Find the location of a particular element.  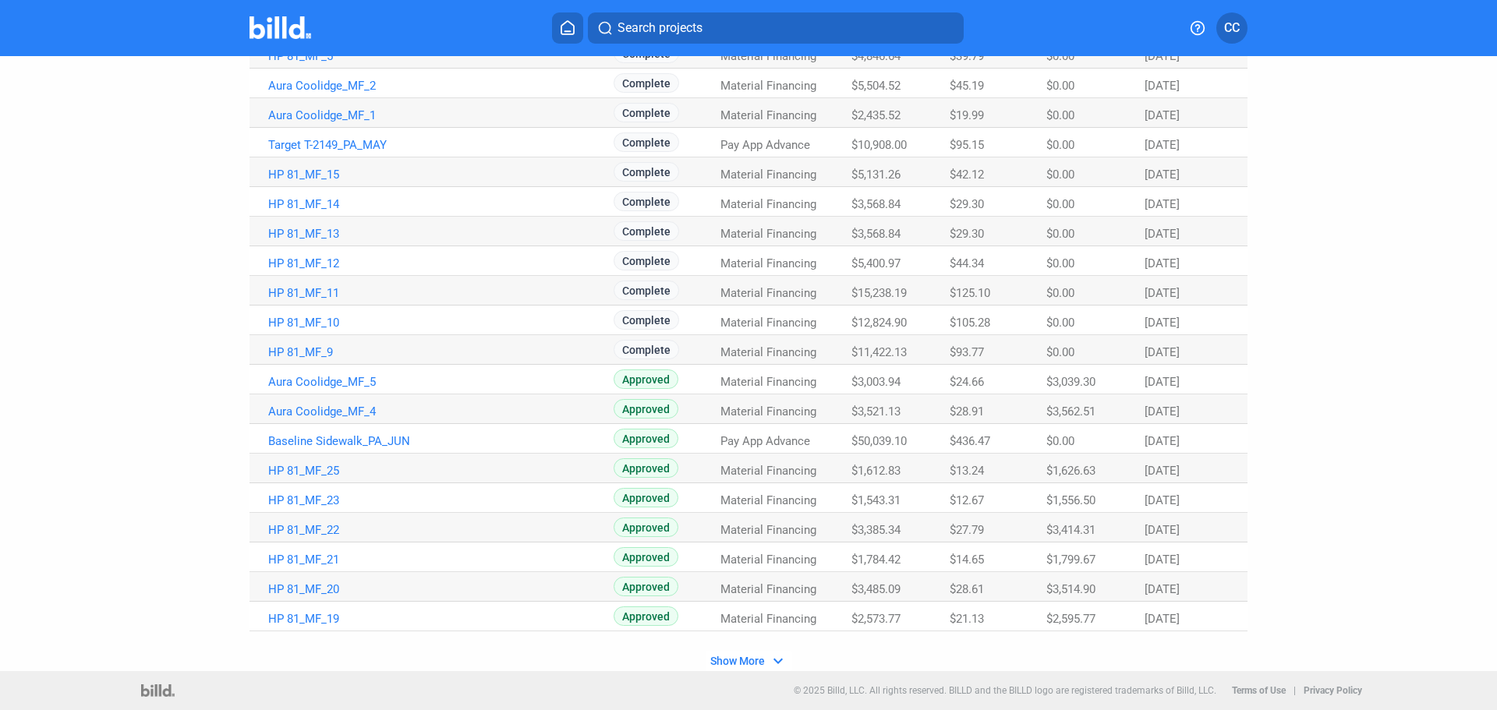

span: $125.10 is located at coordinates (970, 293).